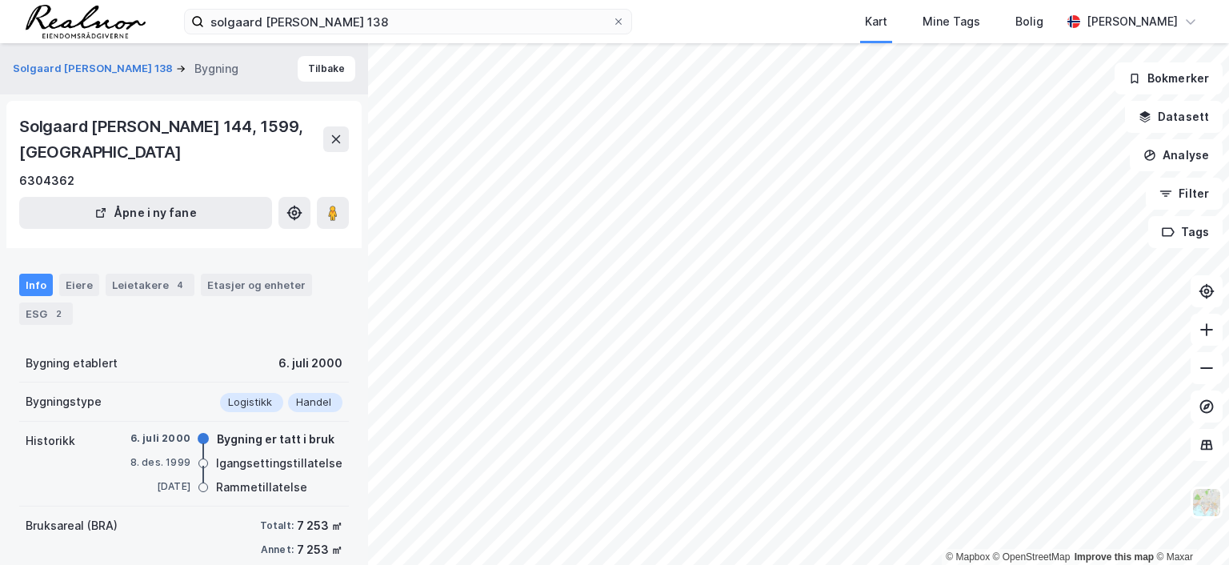 This screenshot has height=565, width=1229. What do you see at coordinates (146, 213) in the screenshot?
I see `button: Åpne i ny fane` at bounding box center [146, 213].